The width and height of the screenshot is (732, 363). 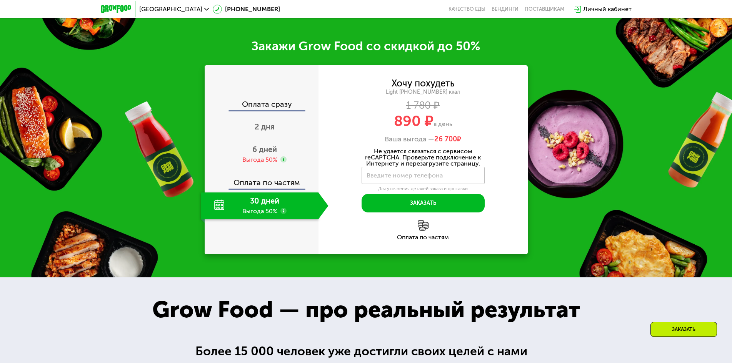 What do you see at coordinates (265, 150) in the screenshot?
I see `span: 6 дней` at bounding box center [265, 150].